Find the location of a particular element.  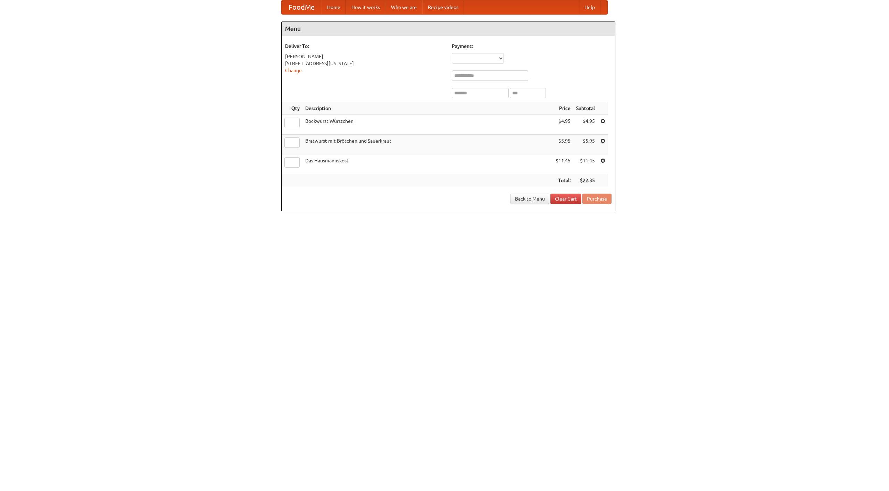

h5: Payment: is located at coordinates (532, 46).